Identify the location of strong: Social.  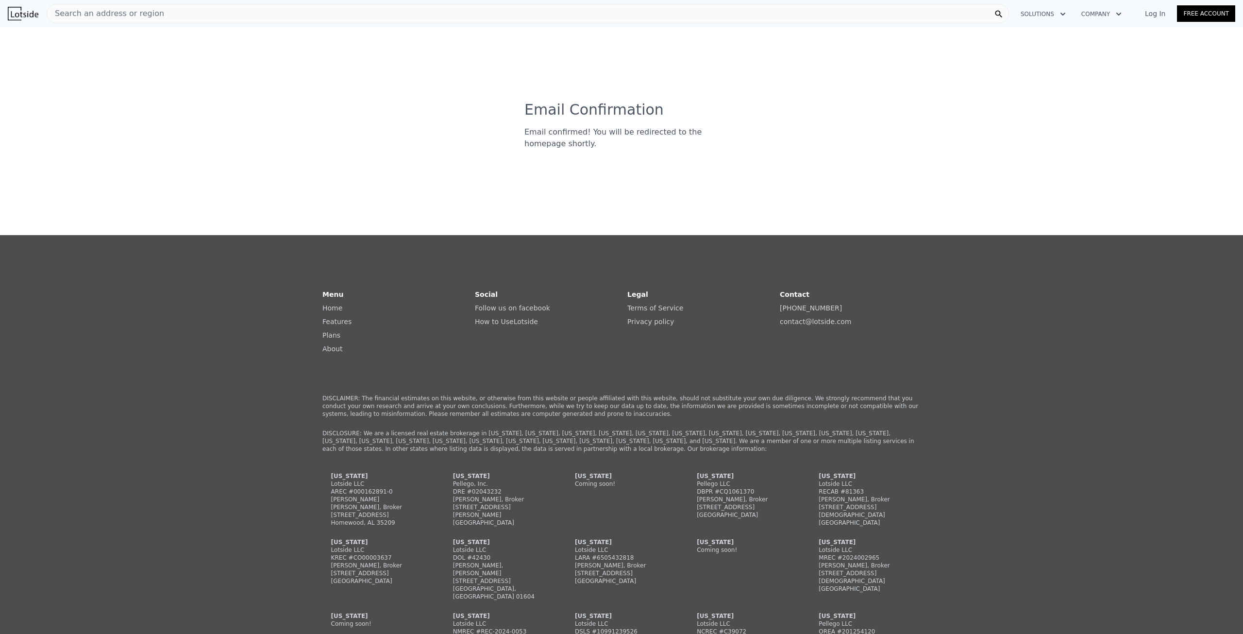
(486, 294).